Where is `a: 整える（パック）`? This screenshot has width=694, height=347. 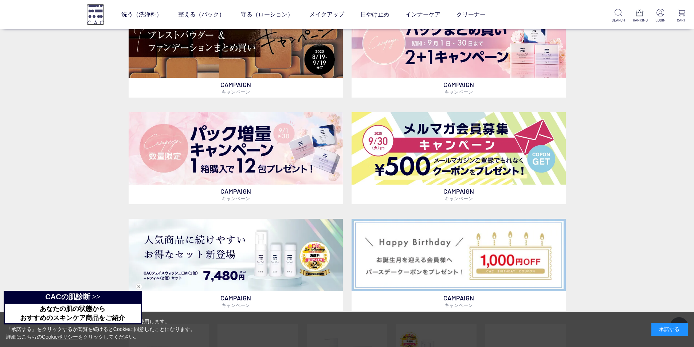
a: 整える（パック） is located at coordinates (202, 15).